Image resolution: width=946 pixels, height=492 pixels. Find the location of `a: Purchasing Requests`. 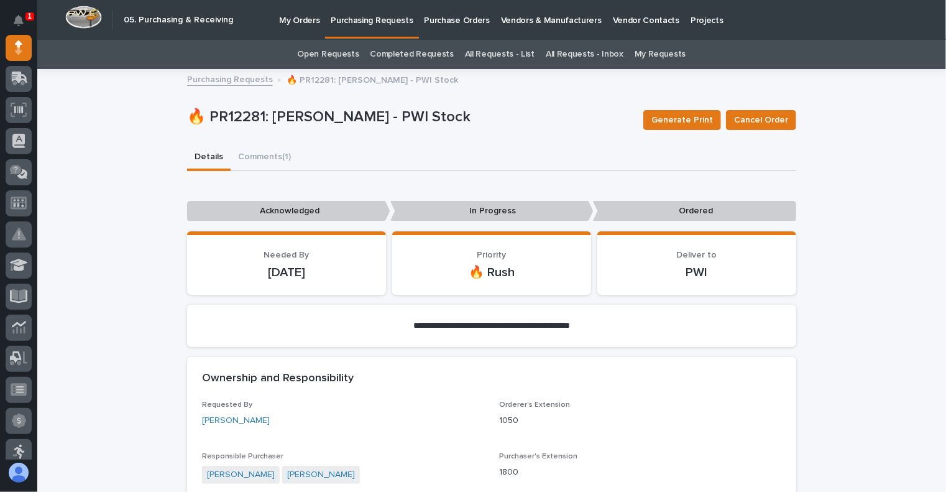

a: Purchasing Requests is located at coordinates (230, 78).